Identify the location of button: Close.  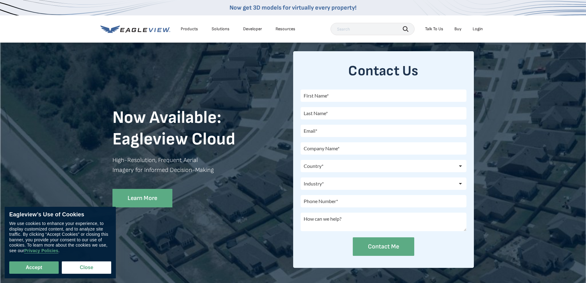
(86, 268).